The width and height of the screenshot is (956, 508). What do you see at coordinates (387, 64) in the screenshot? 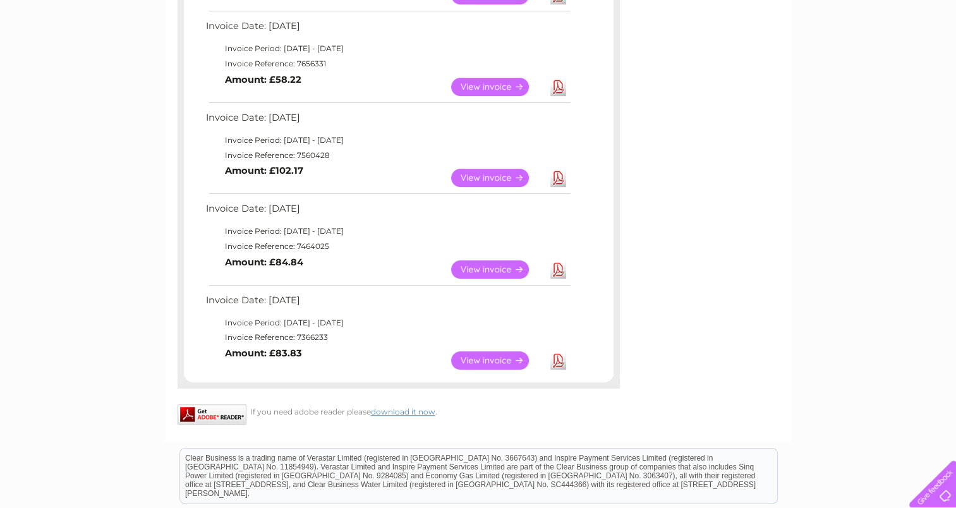
I see `td: Invoice Reference: 7656331` at bounding box center [387, 64].